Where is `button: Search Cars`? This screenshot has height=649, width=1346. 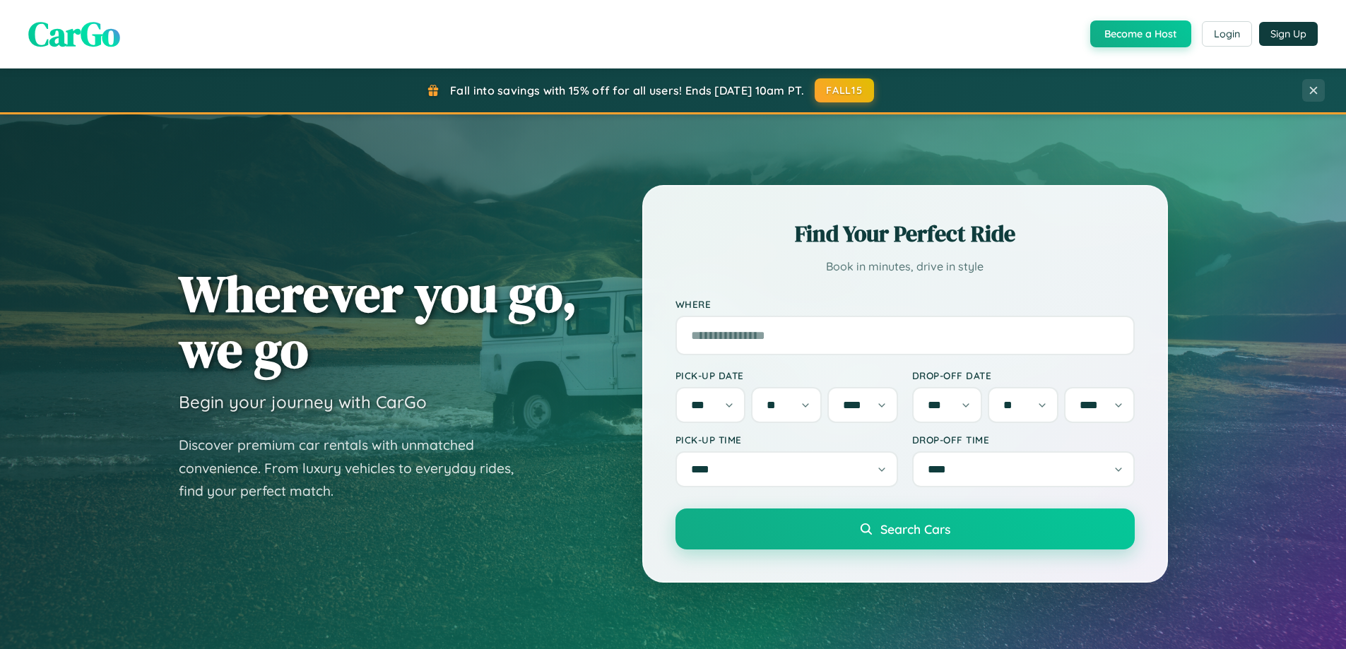
button: Search Cars is located at coordinates (905, 529).